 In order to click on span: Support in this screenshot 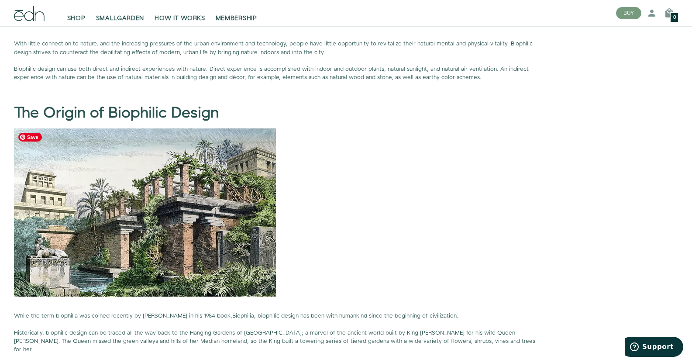, I will do `click(33, 10)`.